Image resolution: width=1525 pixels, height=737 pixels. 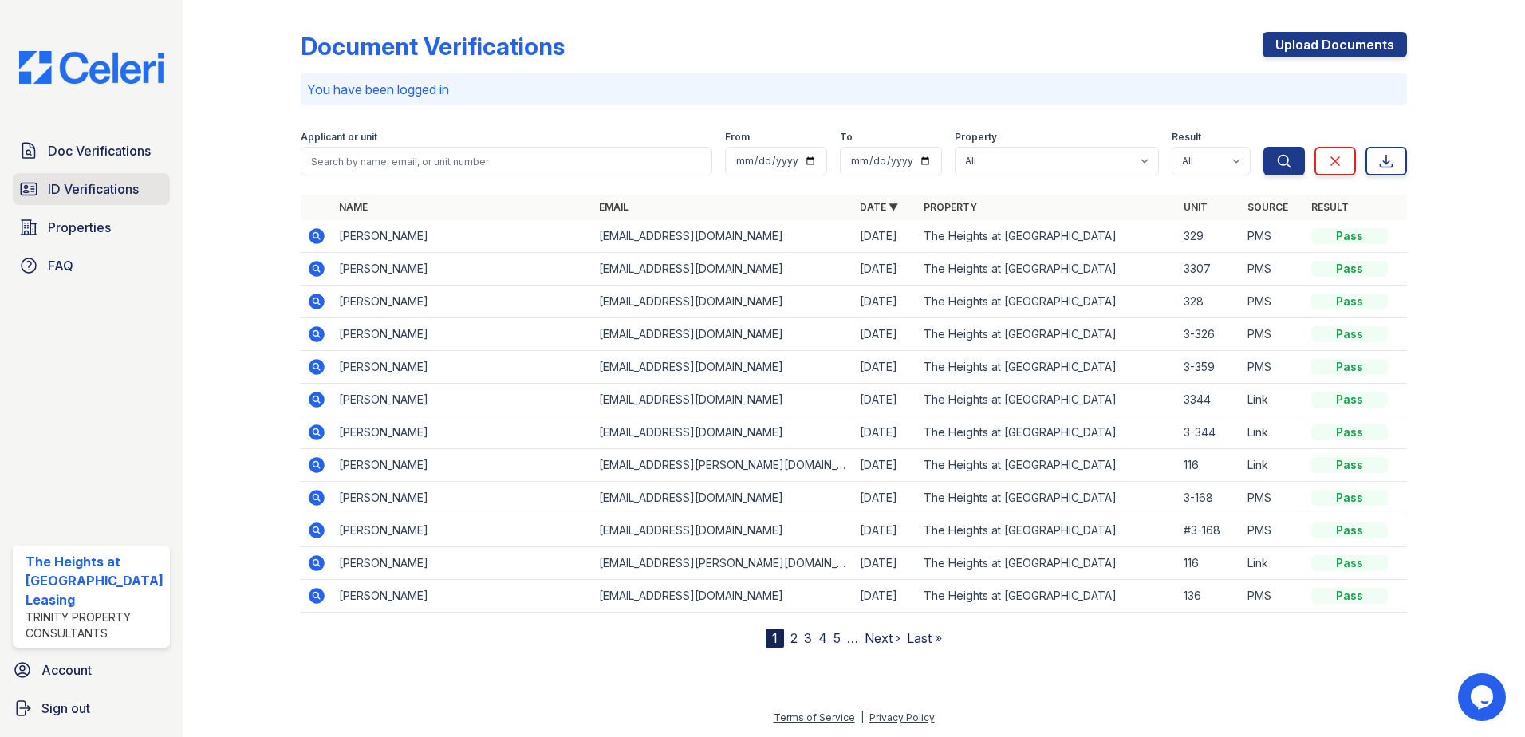 What do you see at coordinates (950, 207) in the screenshot?
I see `a: Property` at bounding box center [950, 207].